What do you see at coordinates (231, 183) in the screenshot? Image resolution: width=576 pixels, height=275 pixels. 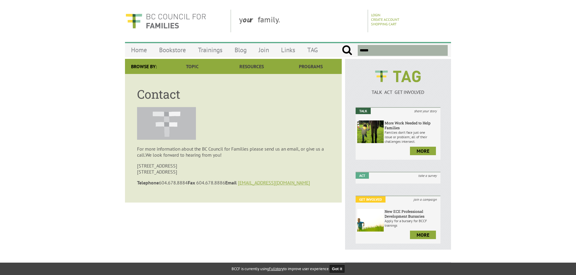 I see `strong: Email` at bounding box center [231, 183].